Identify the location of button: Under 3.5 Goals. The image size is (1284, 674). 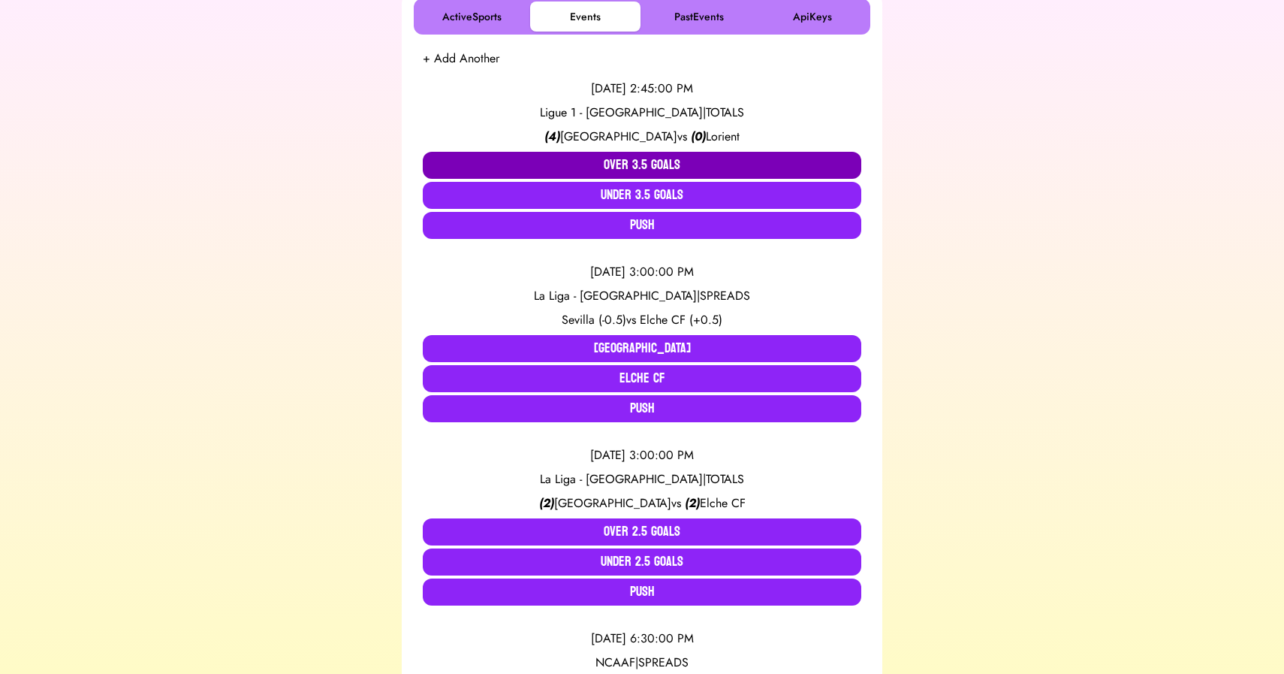
(642, 195).